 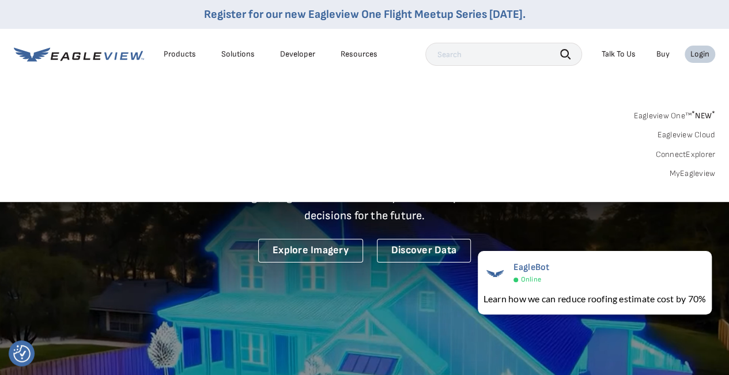 What do you see at coordinates (238, 54) in the screenshot?
I see `div: Solutions` at bounding box center [238, 54].